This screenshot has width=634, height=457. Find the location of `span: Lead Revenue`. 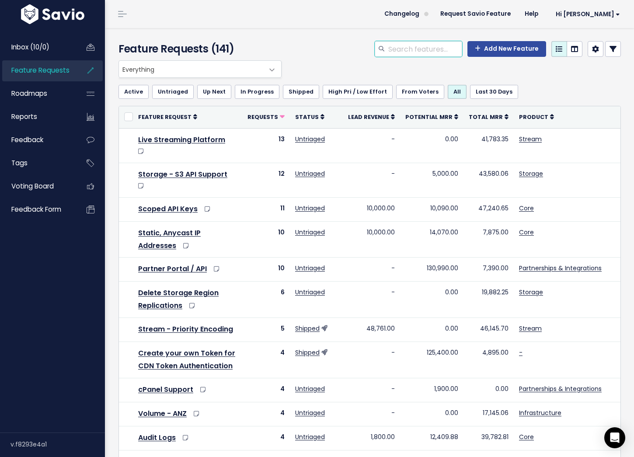

span: Lead Revenue is located at coordinates (369, 117).